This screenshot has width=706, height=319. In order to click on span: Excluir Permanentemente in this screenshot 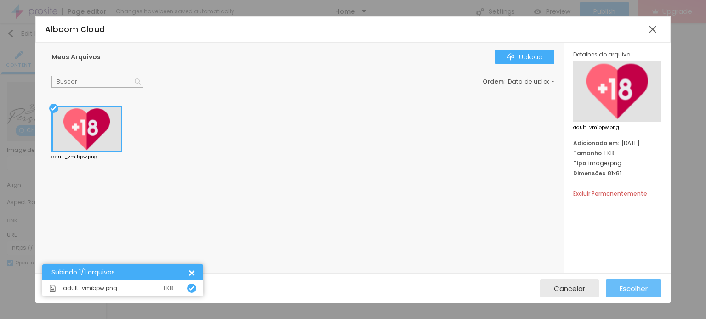, I will do `click(610, 193)`.